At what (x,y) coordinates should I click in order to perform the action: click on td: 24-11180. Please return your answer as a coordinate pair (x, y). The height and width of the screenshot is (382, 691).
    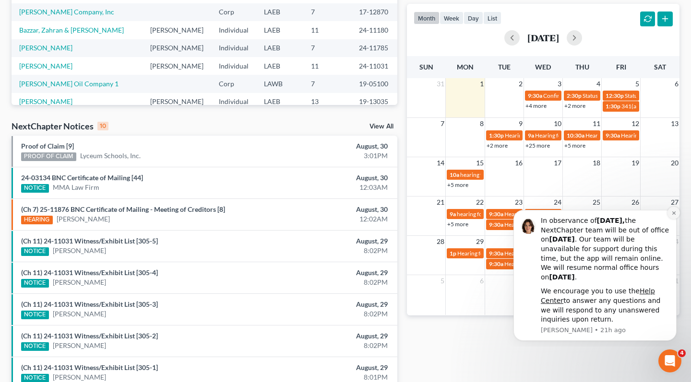
    Looking at the image, I should click on (374, 30).